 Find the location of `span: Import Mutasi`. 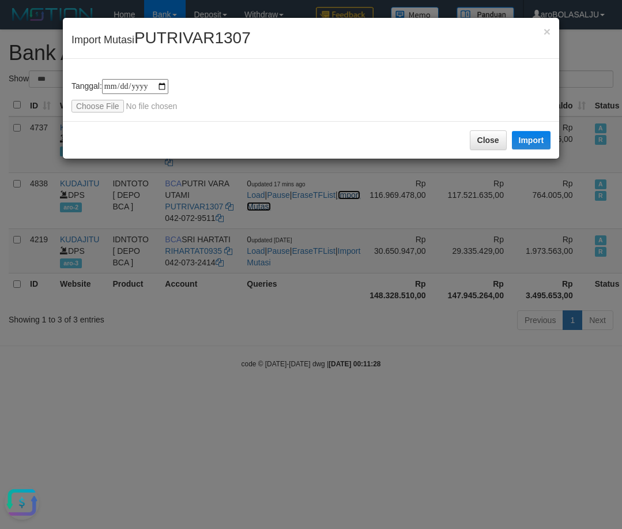

span: Import Mutasi is located at coordinates (161, 40).